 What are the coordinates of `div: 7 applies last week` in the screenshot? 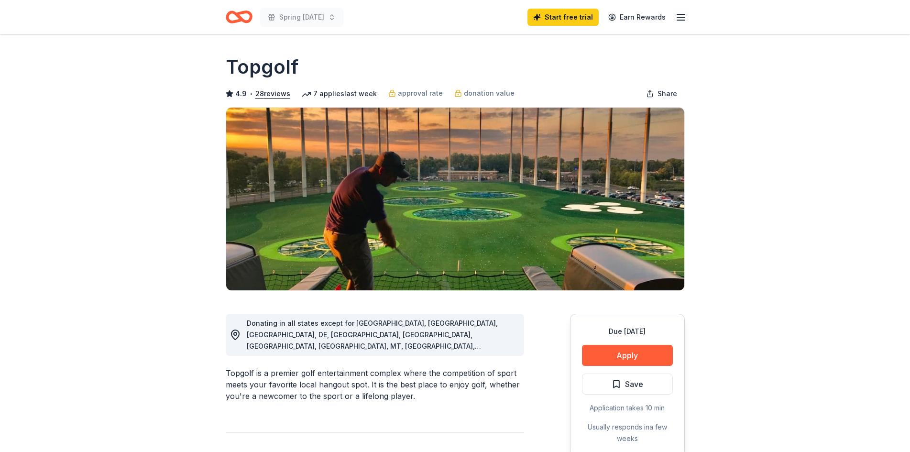 It's located at (339, 94).